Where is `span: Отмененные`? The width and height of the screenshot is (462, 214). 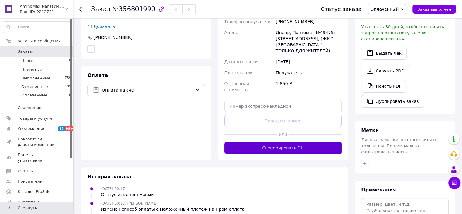 span: Отмененные is located at coordinates (34, 87).